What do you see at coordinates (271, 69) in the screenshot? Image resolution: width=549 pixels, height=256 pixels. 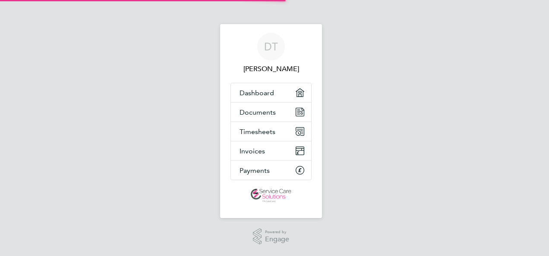 I see `span: Donna Thompson` at bounding box center [271, 69].